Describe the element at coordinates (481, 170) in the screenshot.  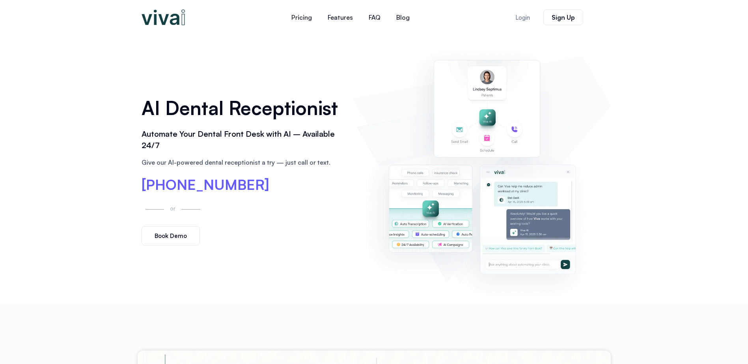
I see `img: AI dental receptionist dashboard – virtual receptionist dental office` at that location.